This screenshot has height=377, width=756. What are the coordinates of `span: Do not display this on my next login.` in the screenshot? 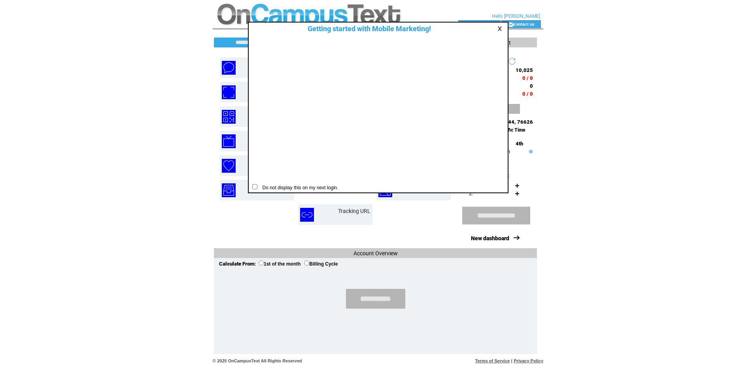 It's located at (299, 188).